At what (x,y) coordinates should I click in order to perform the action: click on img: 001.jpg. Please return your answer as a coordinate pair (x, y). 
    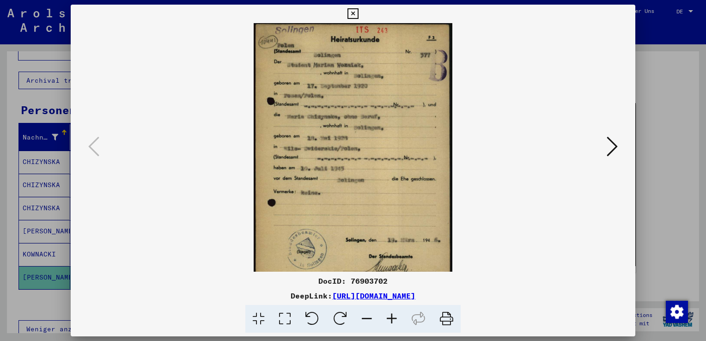
    Looking at the image, I should click on (353, 159).